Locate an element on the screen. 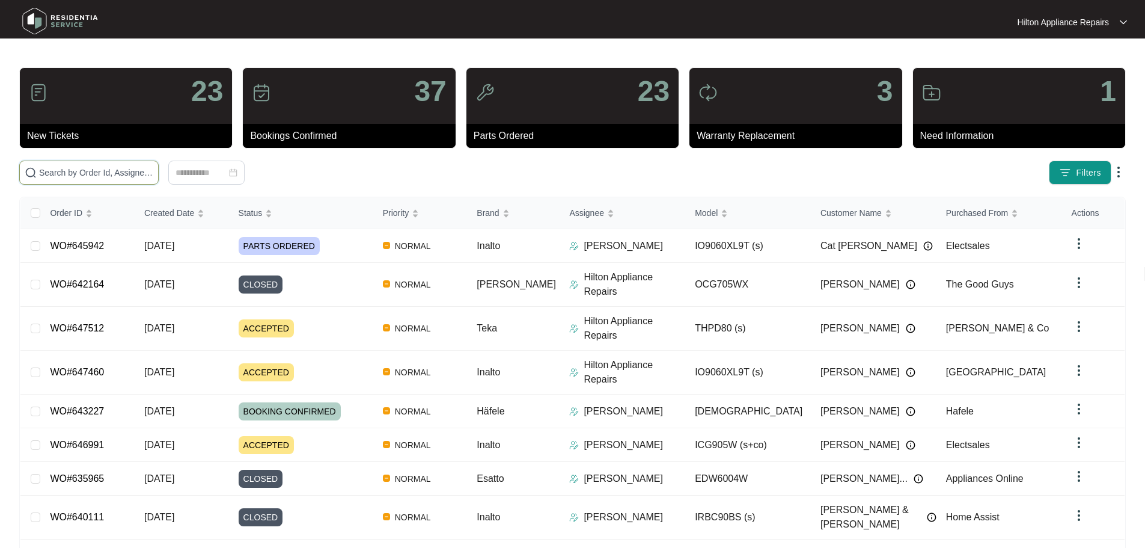 The image size is (1145, 548). span: Purchased From is located at coordinates (977, 213).